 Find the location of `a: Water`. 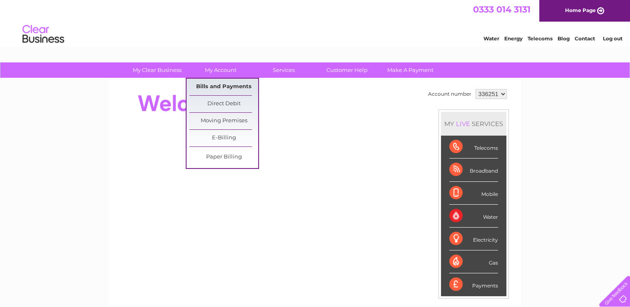

a: Water is located at coordinates (491, 38).